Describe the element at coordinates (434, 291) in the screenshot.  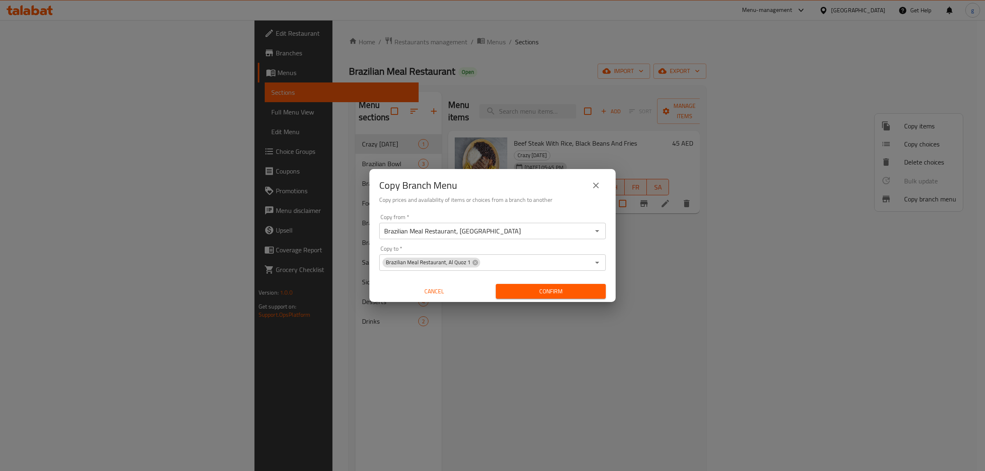
I see `button: Cancel` at that location.